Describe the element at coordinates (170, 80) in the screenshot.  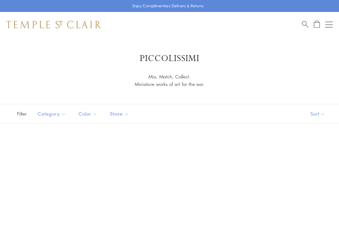
I see `p: Mix, Match, Collect. Miniature works of art for the ear.` at that location.